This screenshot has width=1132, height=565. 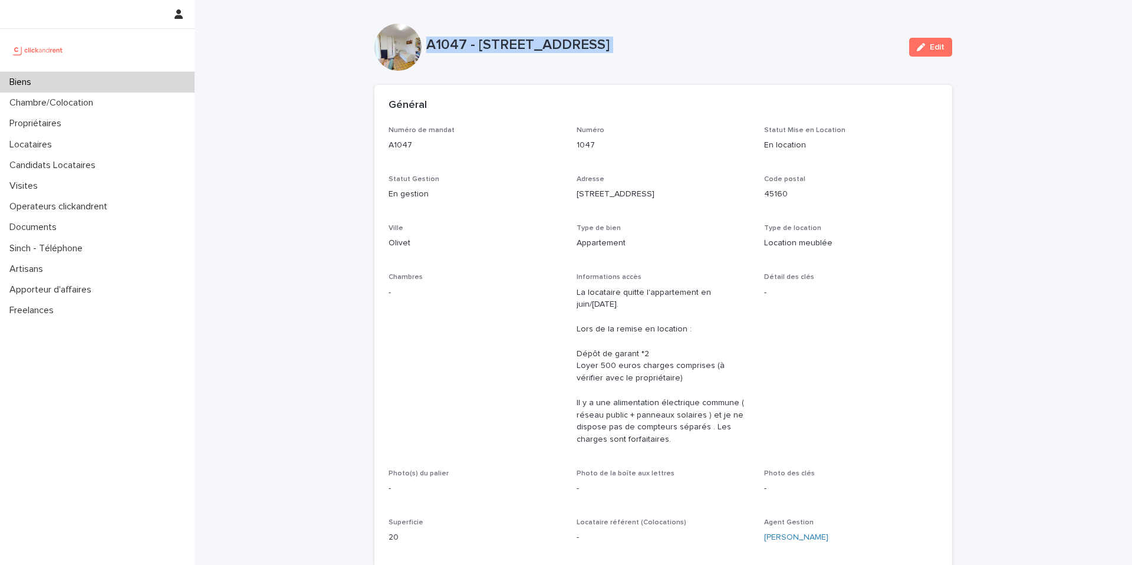 What do you see at coordinates (28, 269) in the screenshot?
I see `p: Artisans` at bounding box center [28, 269].